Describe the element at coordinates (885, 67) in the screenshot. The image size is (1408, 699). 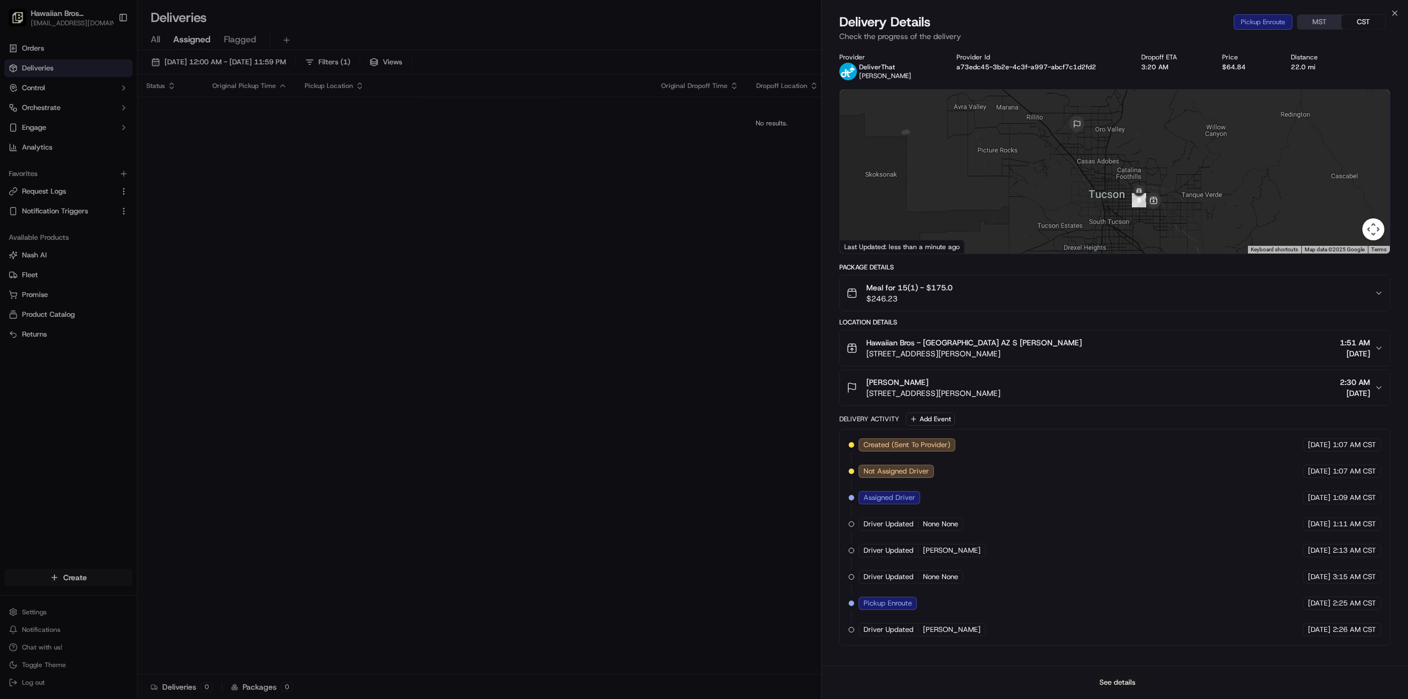
I see `p: DeliverThat` at that location.